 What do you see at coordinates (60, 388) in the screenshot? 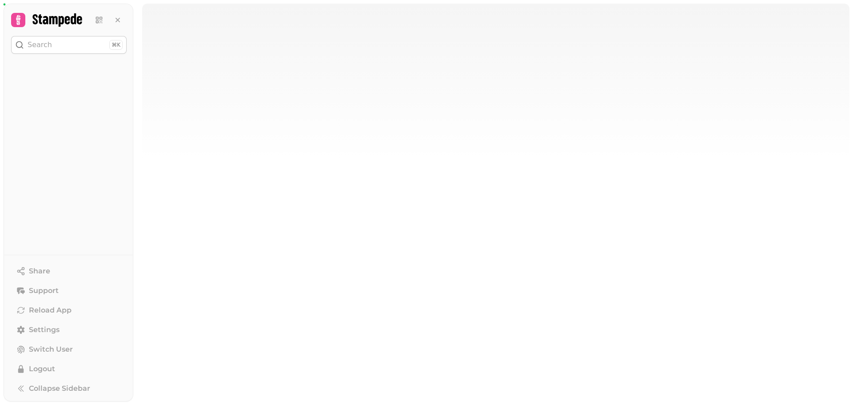
I see `span: Collapse Sidebar` at bounding box center [60, 388].